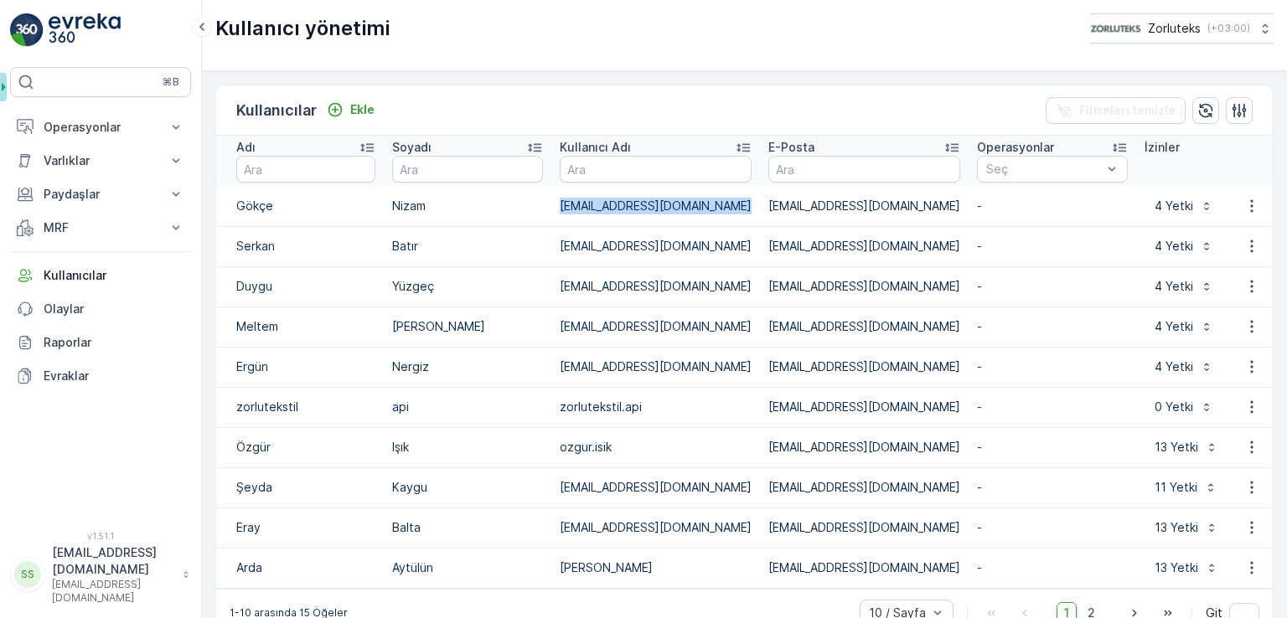 This screenshot has height=618, width=1287. What do you see at coordinates (467, 568) in the screenshot?
I see `p: Aytülün` at bounding box center [467, 568].